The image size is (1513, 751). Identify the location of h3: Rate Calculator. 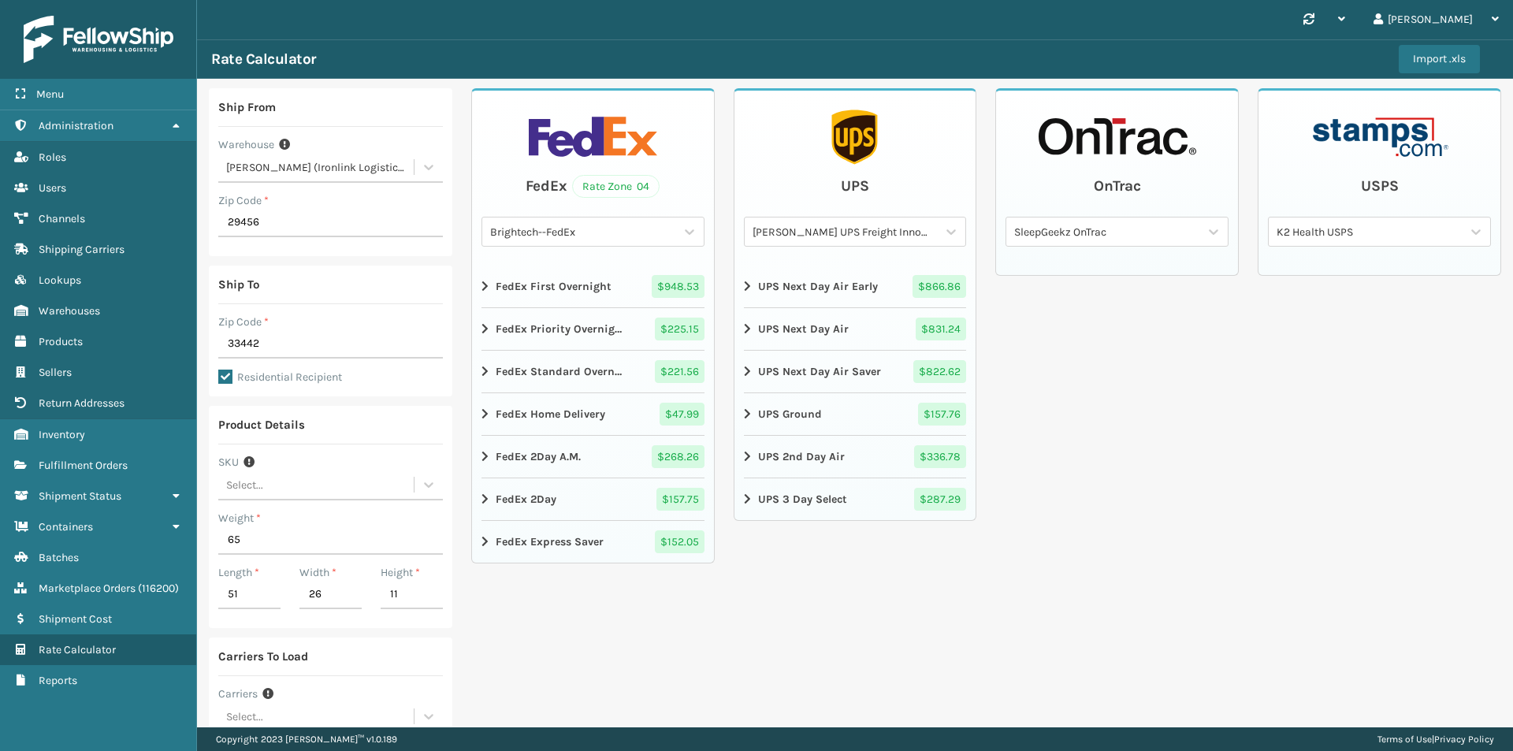
(263, 59).